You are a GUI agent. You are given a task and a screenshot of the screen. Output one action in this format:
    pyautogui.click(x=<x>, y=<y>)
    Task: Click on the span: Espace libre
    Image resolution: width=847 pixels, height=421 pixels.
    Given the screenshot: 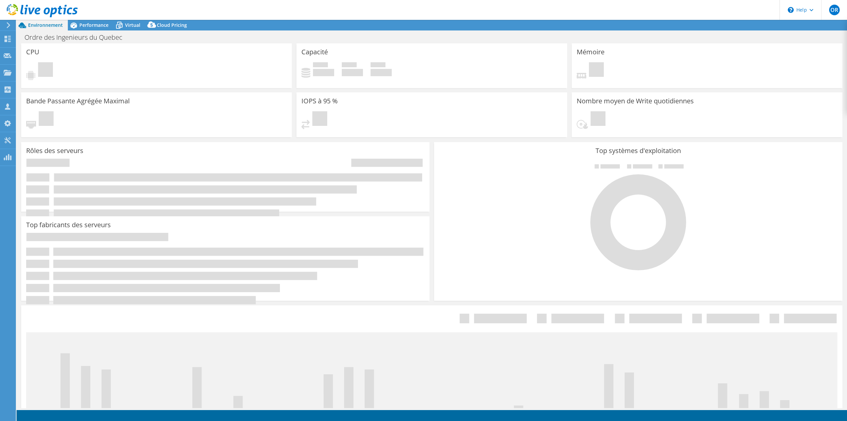 What is the action you would take?
    pyautogui.click(x=349, y=66)
    